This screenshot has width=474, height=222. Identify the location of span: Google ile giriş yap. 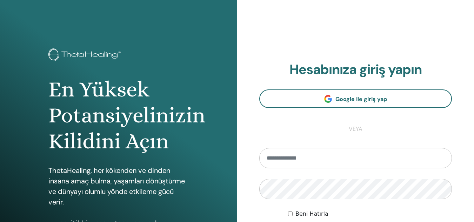
(361, 99).